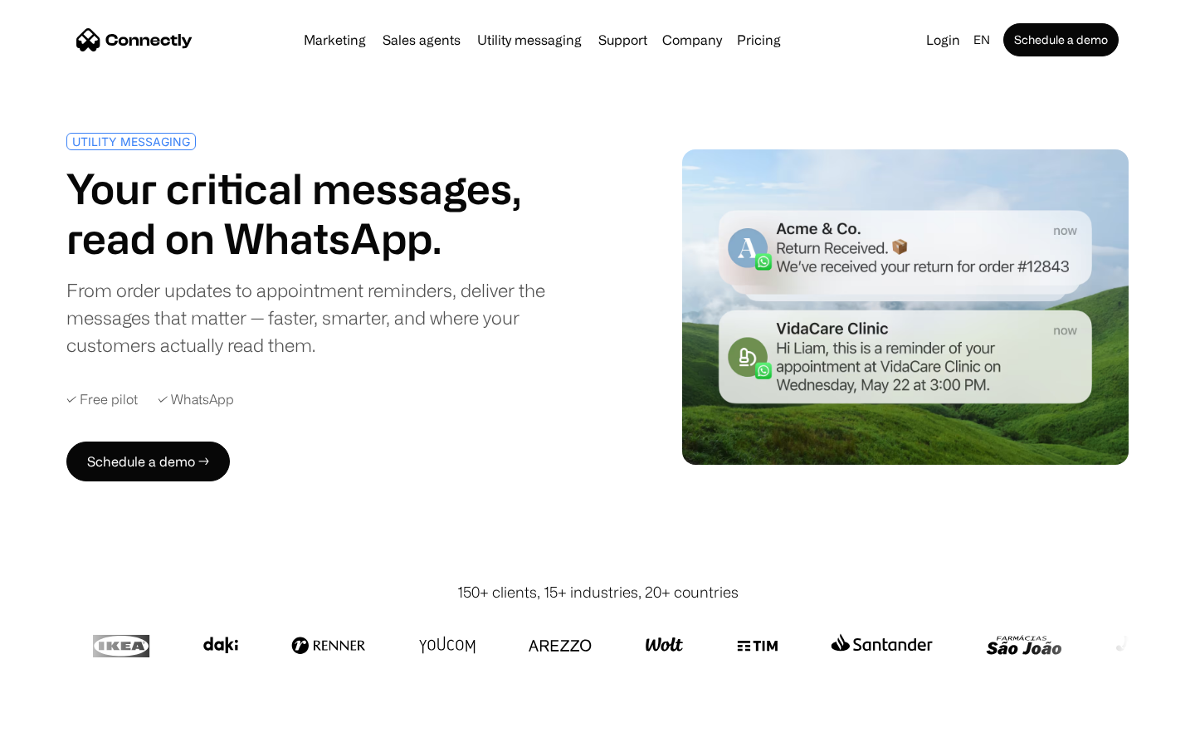 The height and width of the screenshot is (747, 1195). I want to click on h1: Your critical messages, read on WhatsApp., so click(329, 213).